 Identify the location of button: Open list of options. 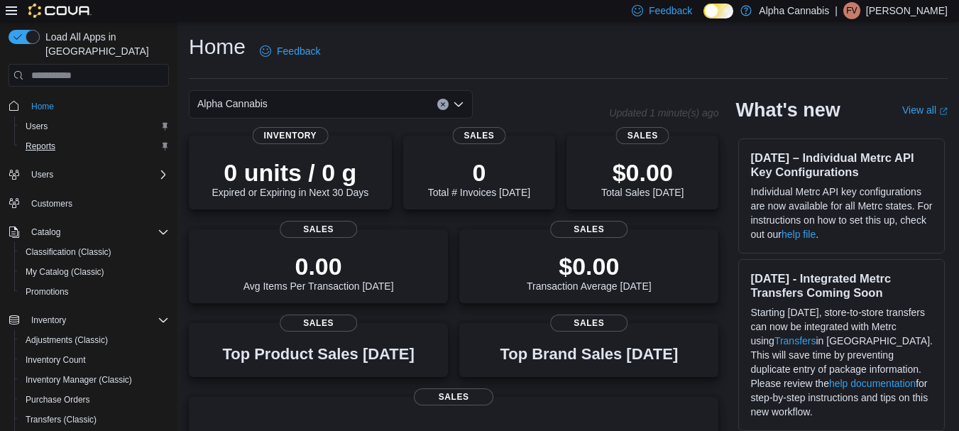
(459, 104).